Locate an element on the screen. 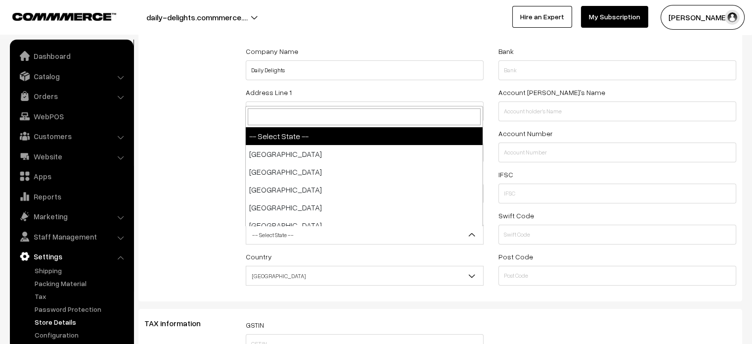  a: Dashboard is located at coordinates (71, 56).